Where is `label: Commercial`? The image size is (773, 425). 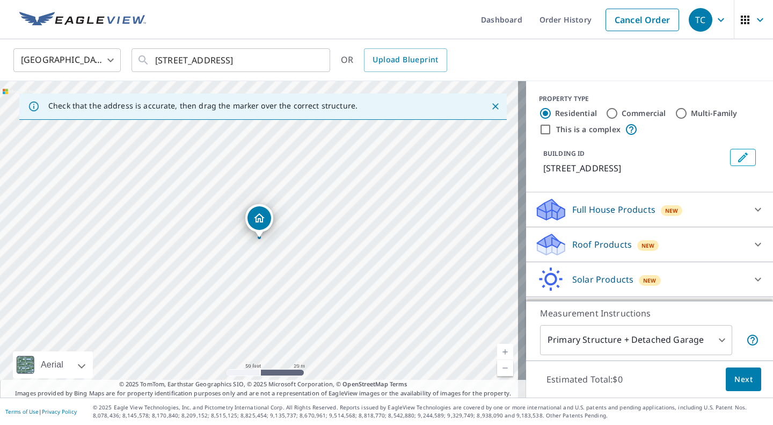 label: Commercial is located at coordinates (644, 113).